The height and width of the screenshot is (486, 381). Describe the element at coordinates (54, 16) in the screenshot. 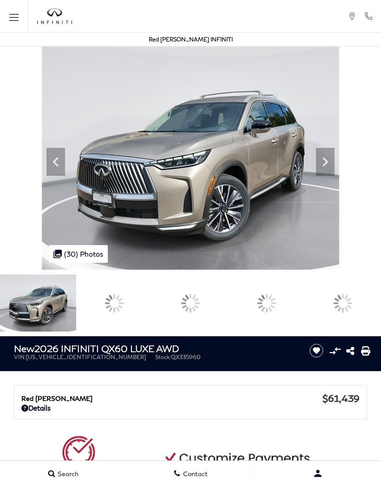

I see `a: infiniti` at that location.